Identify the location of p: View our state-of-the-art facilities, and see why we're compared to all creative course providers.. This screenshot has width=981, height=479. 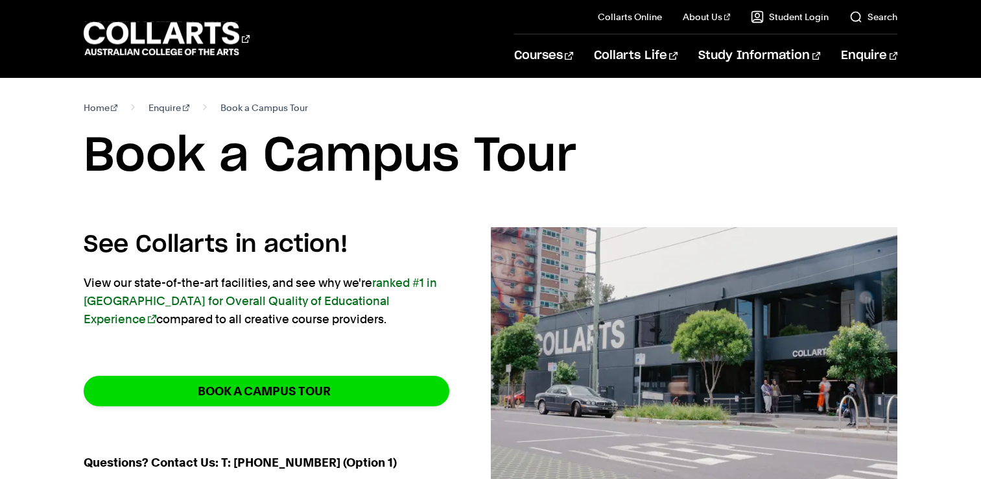
(266, 301).